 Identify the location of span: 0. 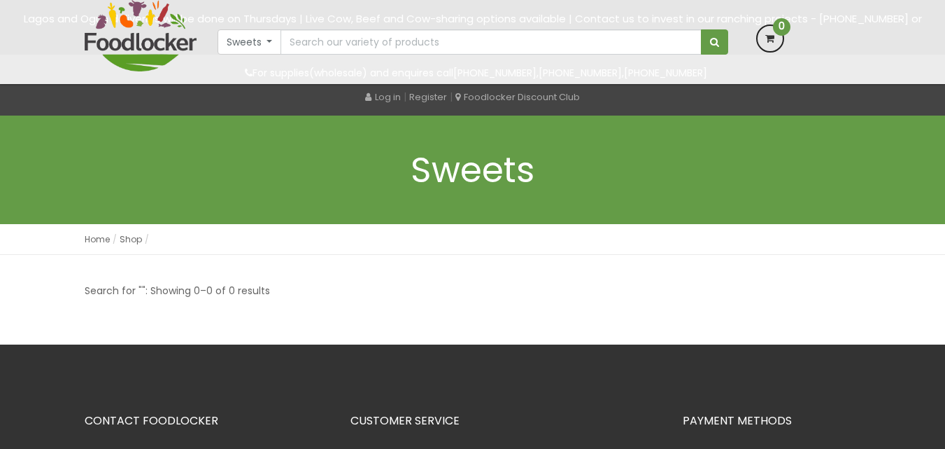
(782, 27).